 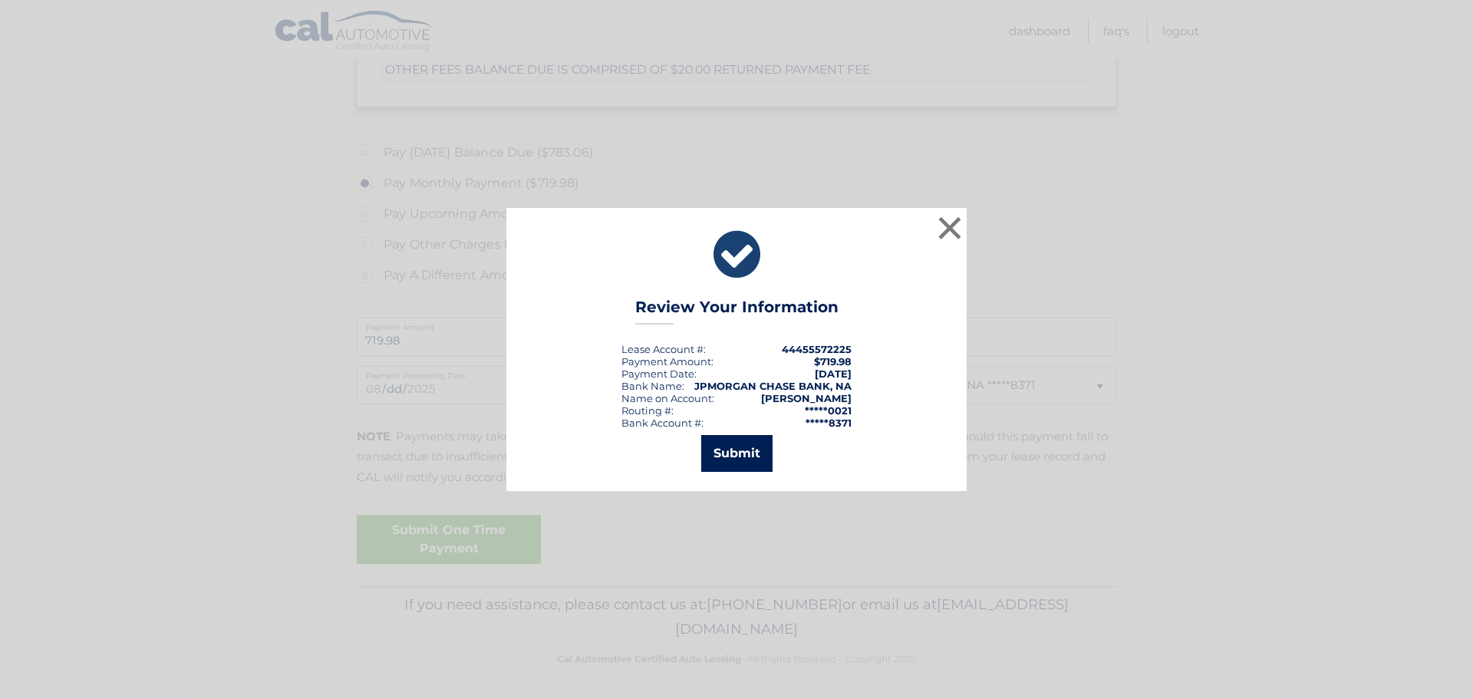 What do you see at coordinates (667, 398) in the screenshot?
I see `div: Name on Account:` at bounding box center [667, 398].